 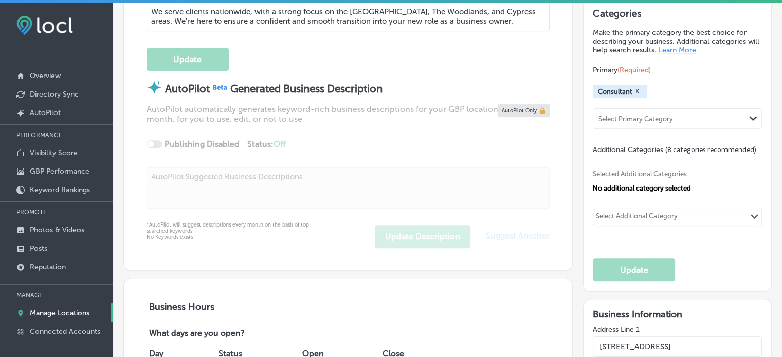 I want to click on p: Visibility Score, so click(x=53, y=153).